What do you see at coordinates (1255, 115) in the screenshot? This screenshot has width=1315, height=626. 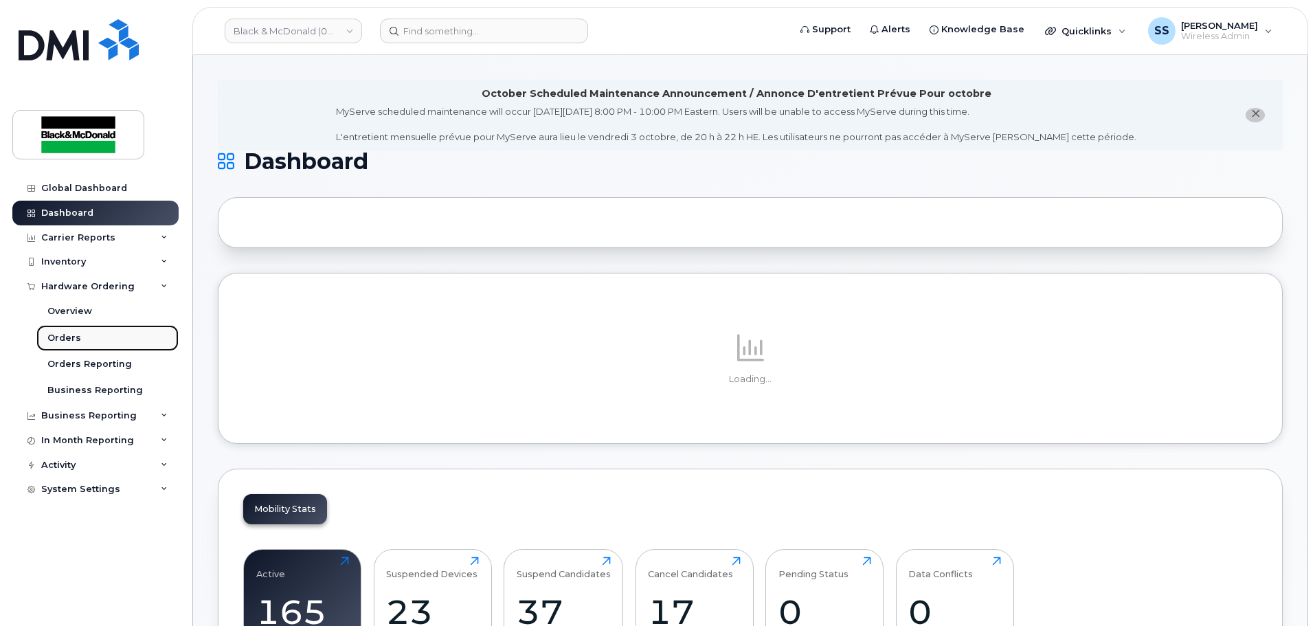 I see `button: close notification` at bounding box center [1255, 115].